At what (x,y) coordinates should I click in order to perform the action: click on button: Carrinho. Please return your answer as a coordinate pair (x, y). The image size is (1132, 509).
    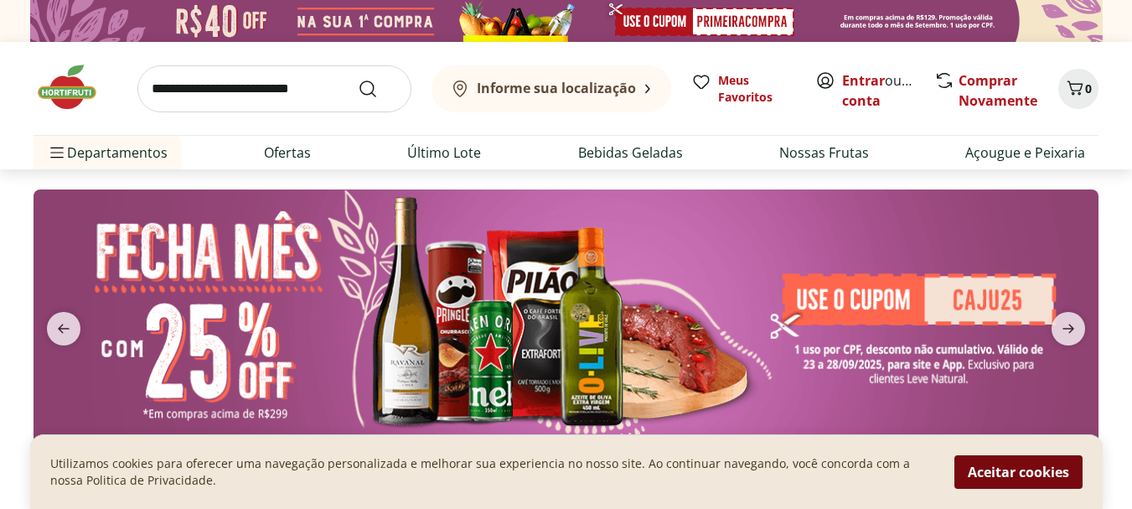
    Looking at the image, I should click on (1078, 89).